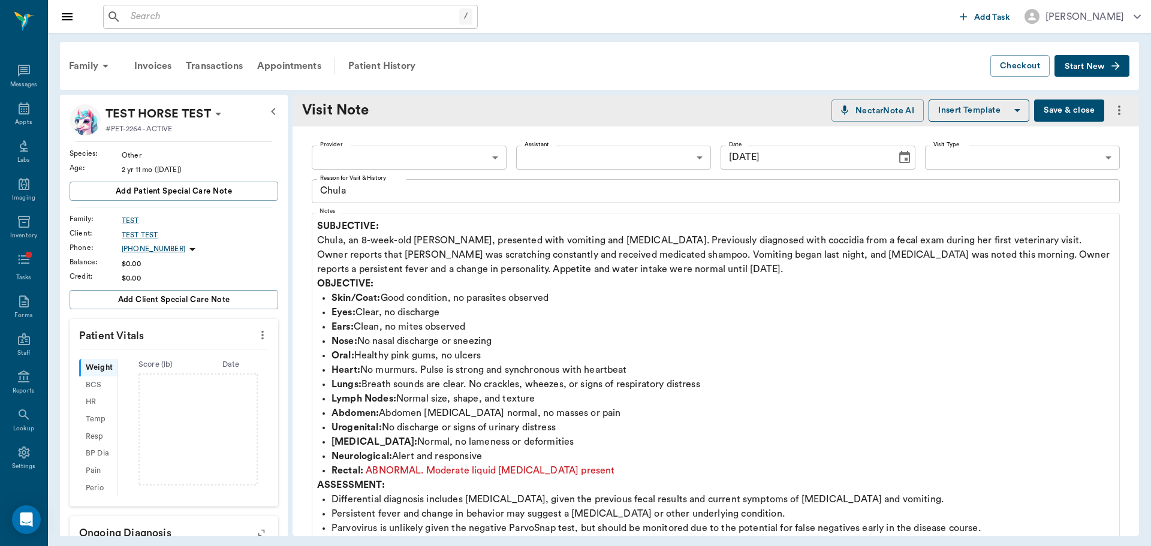 The width and height of the screenshot is (1151, 546). What do you see at coordinates (356, 298) in the screenshot?
I see `strong: Skin/Coat:` at bounding box center [356, 298].